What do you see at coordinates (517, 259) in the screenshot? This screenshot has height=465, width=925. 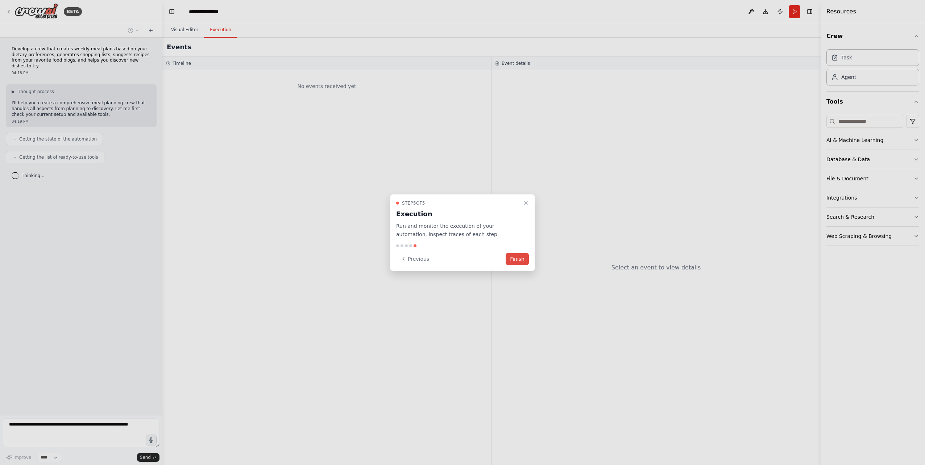 I see `button: Finish` at bounding box center [517, 259].